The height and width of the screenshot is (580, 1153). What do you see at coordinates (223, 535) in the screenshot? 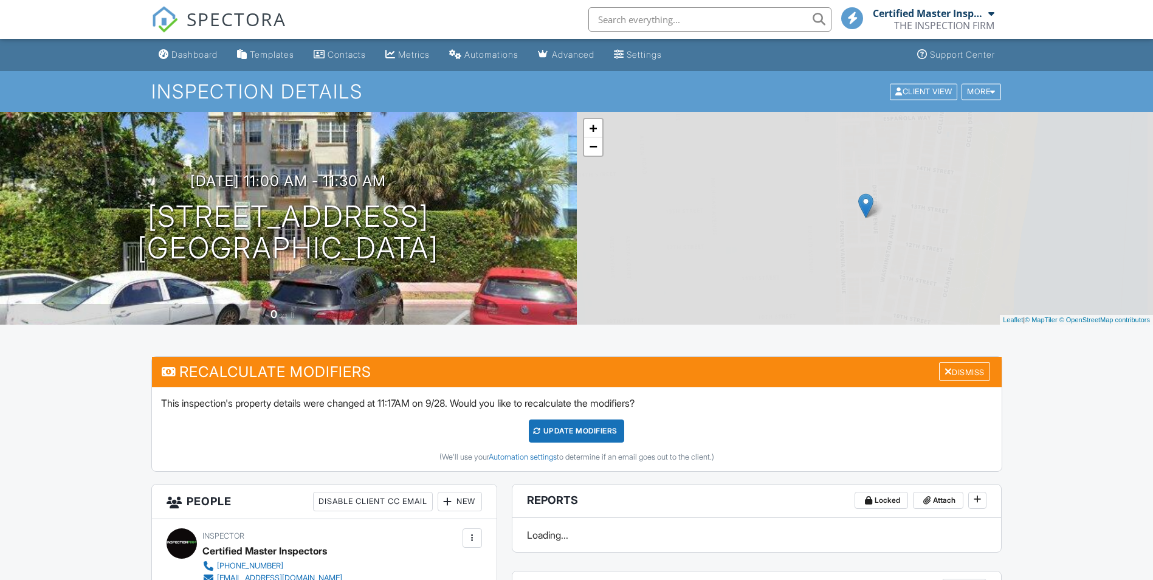
I see `span: Inspector` at bounding box center [223, 535].